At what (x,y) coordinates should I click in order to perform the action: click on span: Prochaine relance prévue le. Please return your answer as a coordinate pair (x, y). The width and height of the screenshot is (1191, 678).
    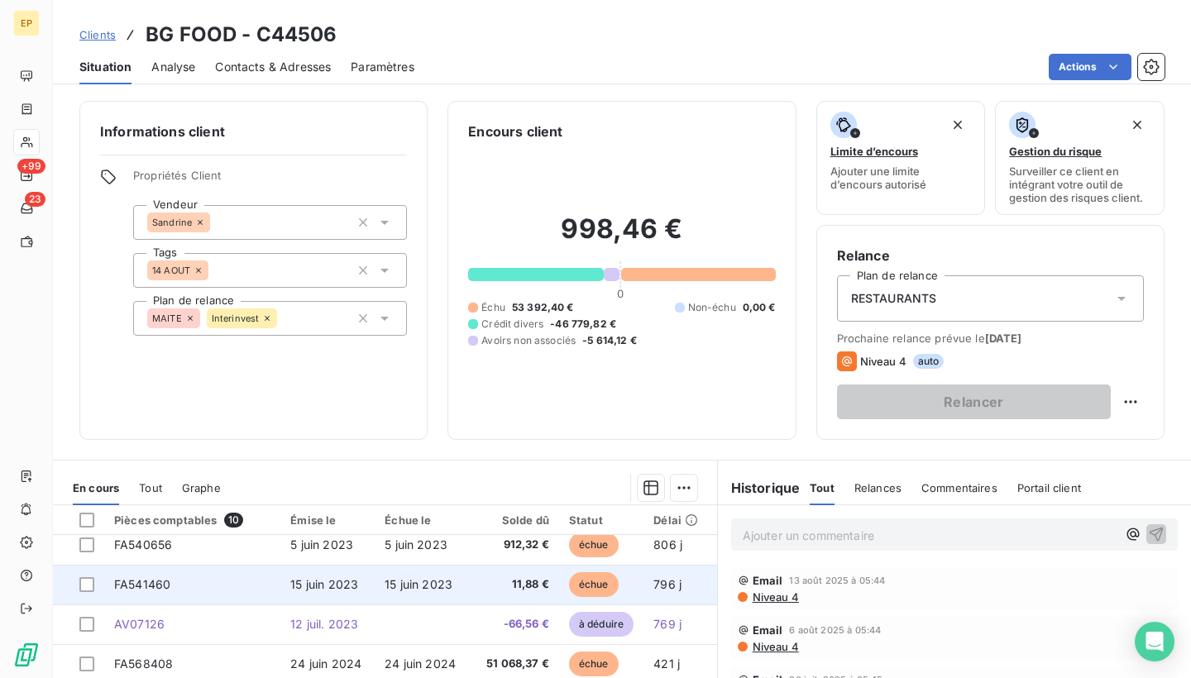
    Looking at the image, I should click on (990, 338).